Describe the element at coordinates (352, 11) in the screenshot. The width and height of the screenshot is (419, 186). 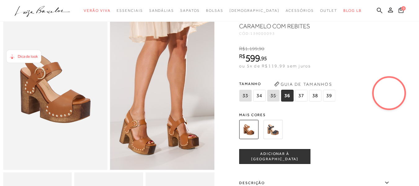
I see `span: BLOG LB` at that location.